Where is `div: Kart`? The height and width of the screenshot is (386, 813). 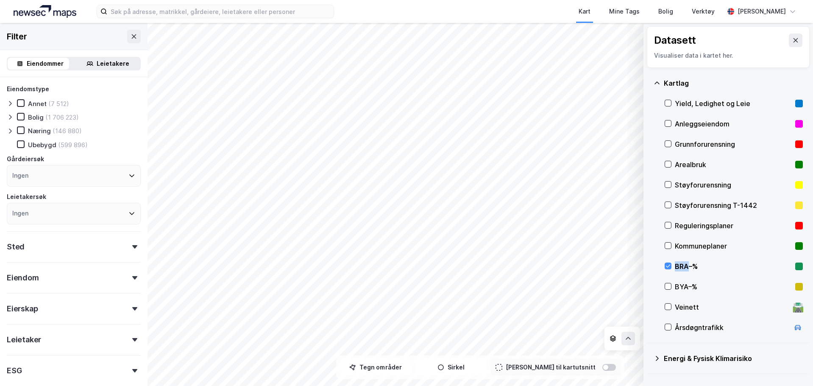 div: Kart is located at coordinates (584, 11).